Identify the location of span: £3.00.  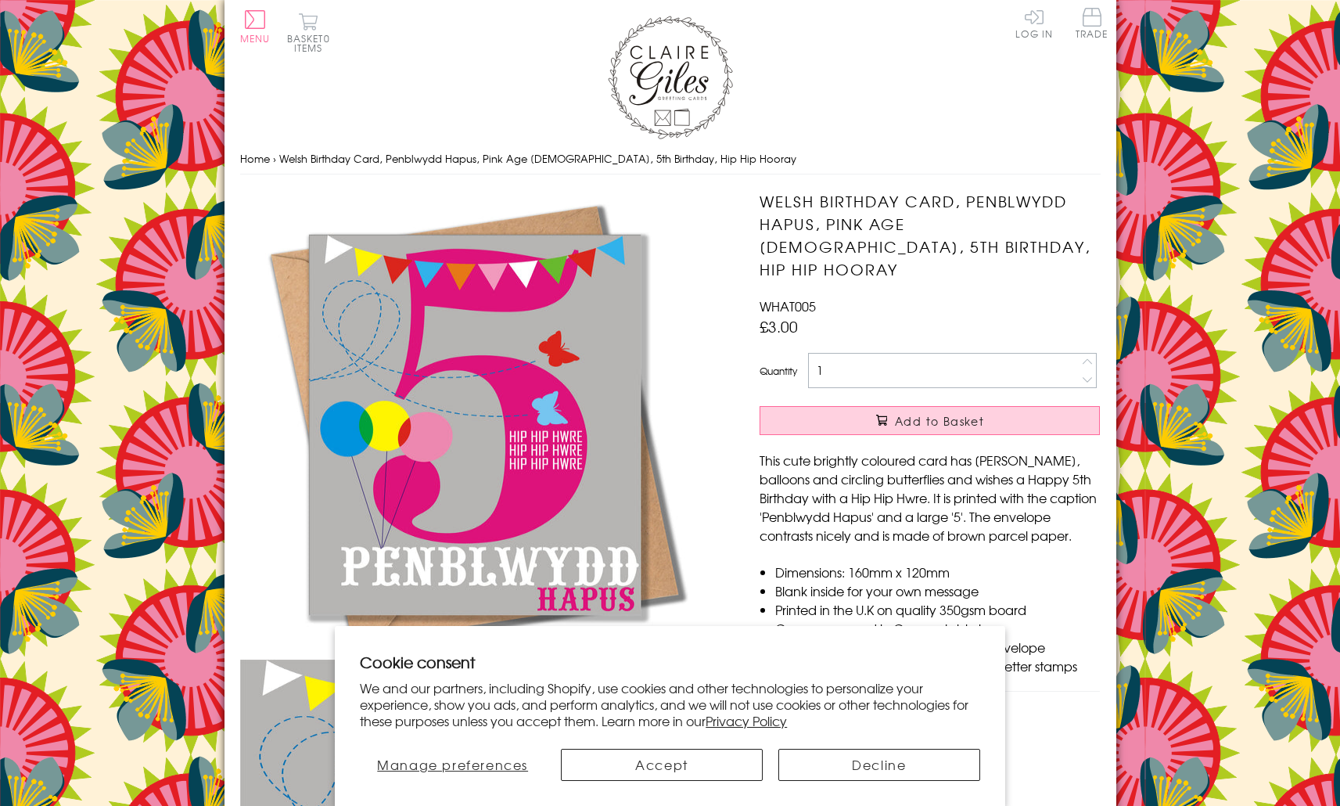
(778, 326).